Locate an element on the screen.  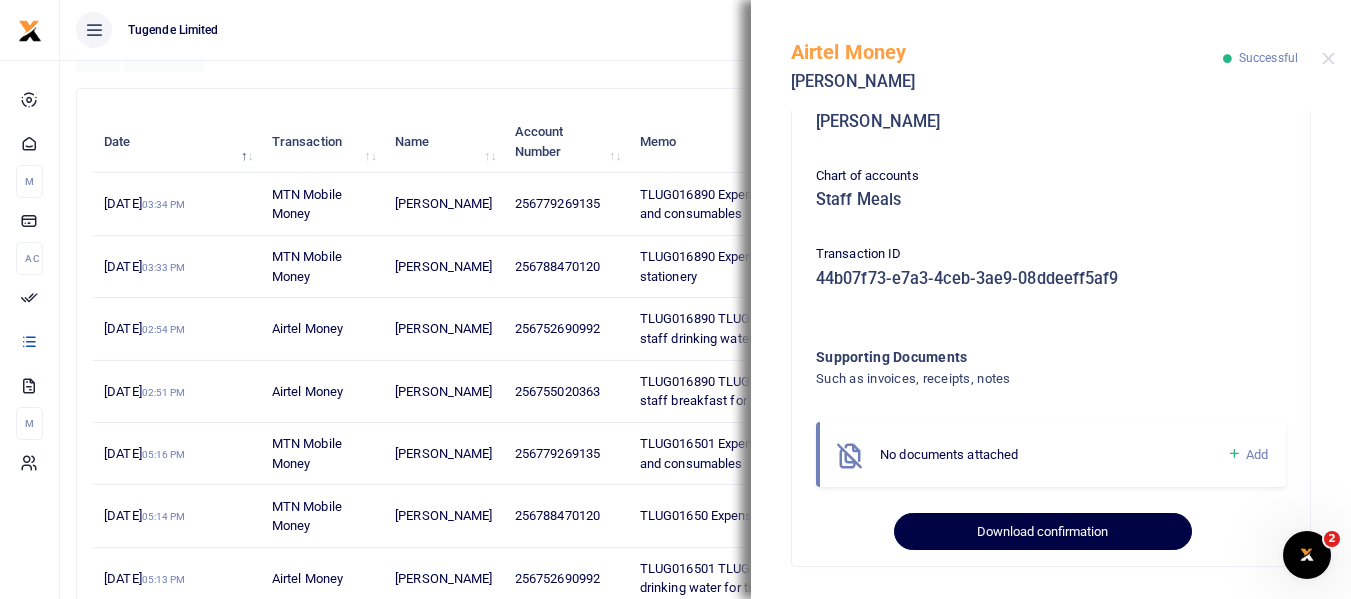
h4: Supporting Documents is located at coordinates (1010, 357).